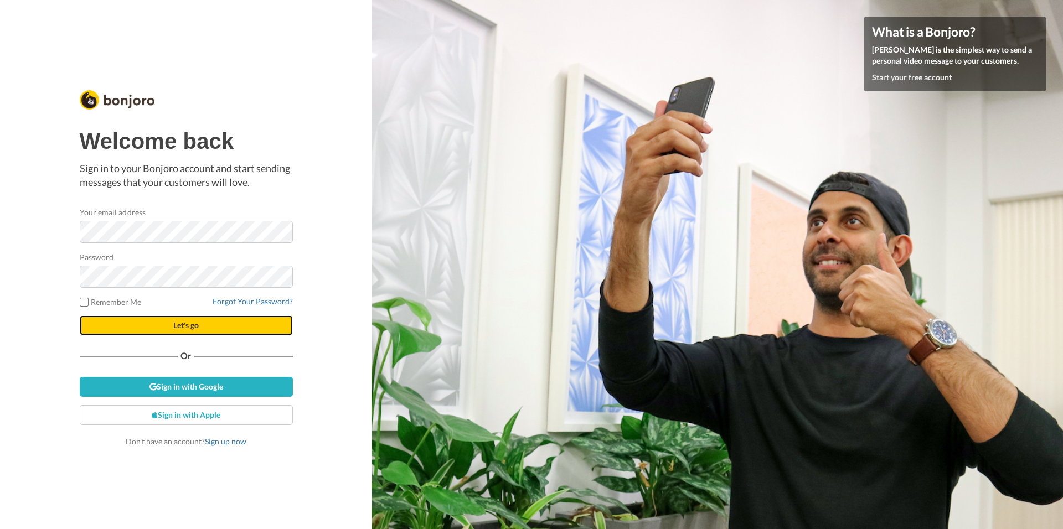 The width and height of the screenshot is (1063, 529). What do you see at coordinates (186, 441) in the screenshot?
I see `span: Don’t have an account?` at bounding box center [186, 441].